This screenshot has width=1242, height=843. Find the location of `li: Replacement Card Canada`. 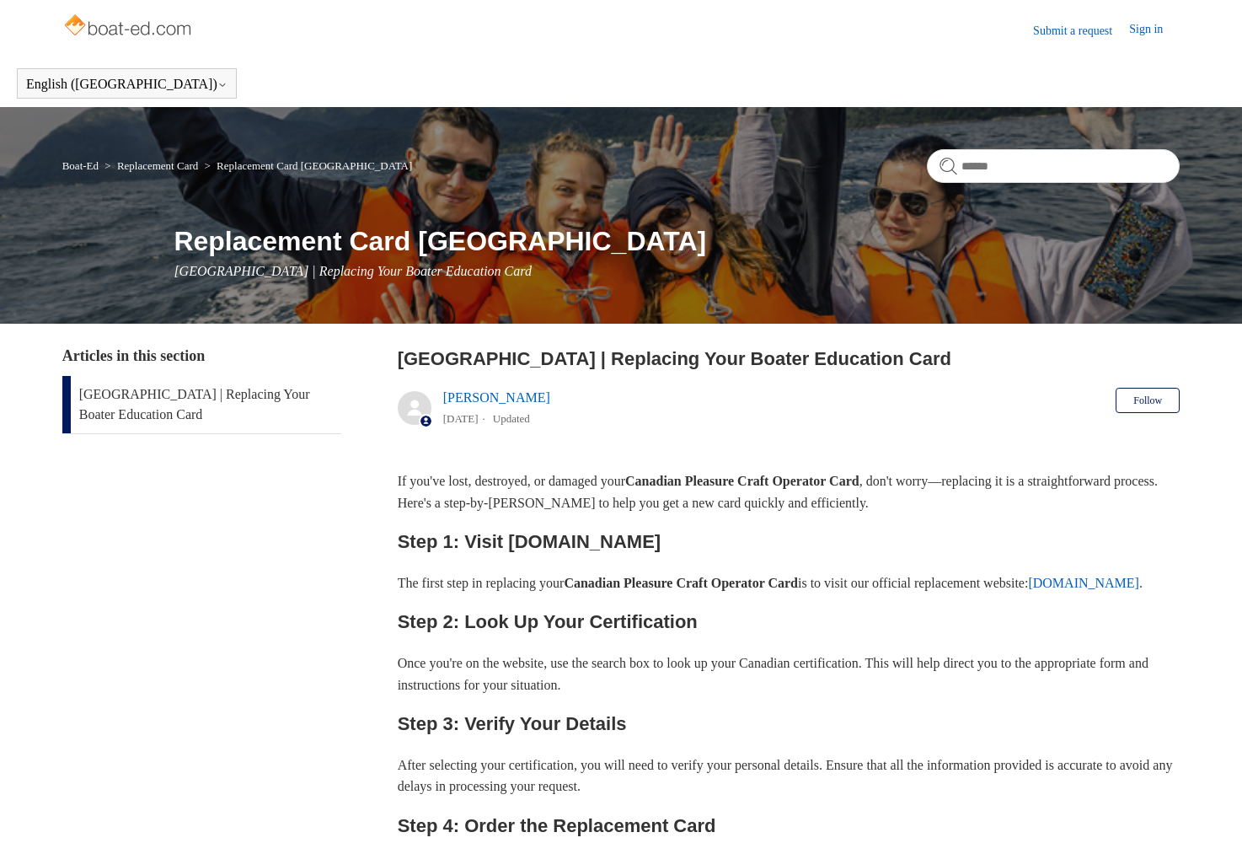

li: Replacement Card Canada is located at coordinates (307, 165).